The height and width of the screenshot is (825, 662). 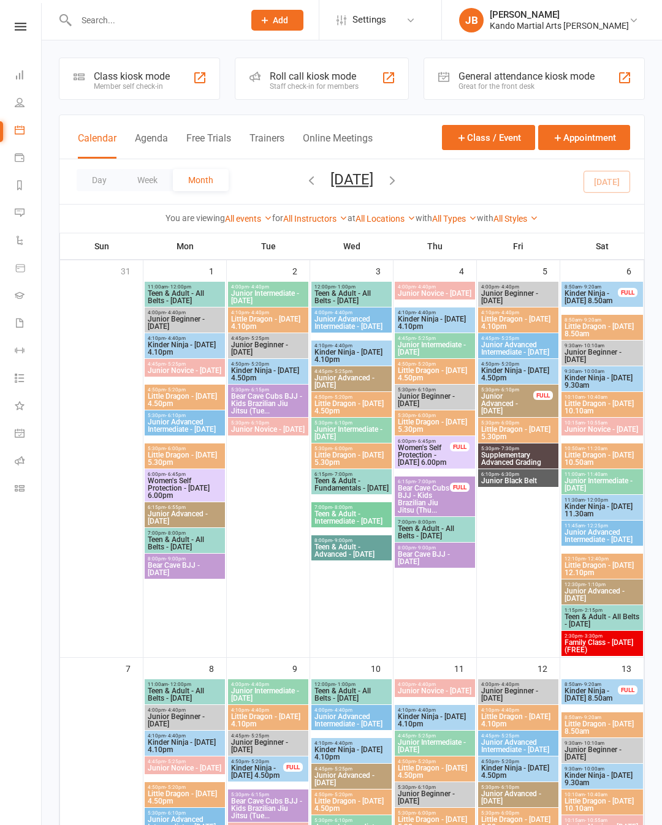 What do you see at coordinates (488, 137) in the screenshot?
I see `button: Class / Event` at bounding box center [488, 137].